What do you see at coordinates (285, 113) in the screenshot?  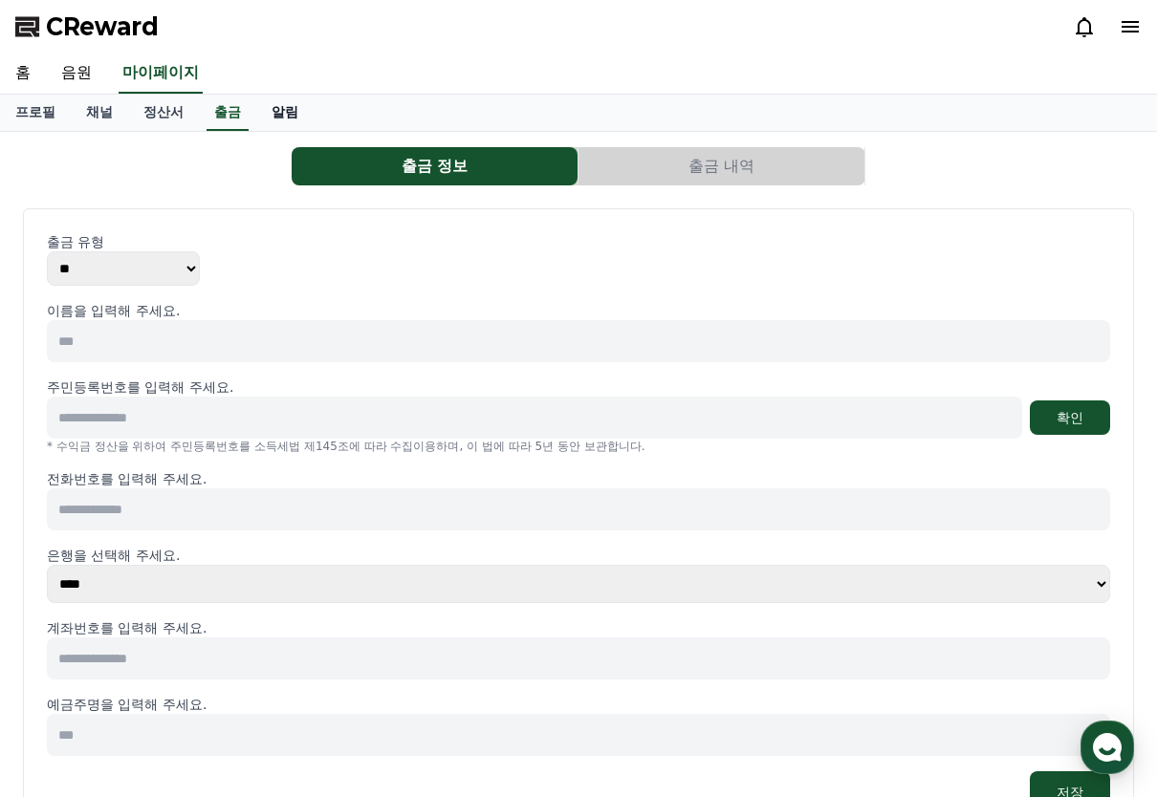 I see `a: 알림` at bounding box center [285, 113].